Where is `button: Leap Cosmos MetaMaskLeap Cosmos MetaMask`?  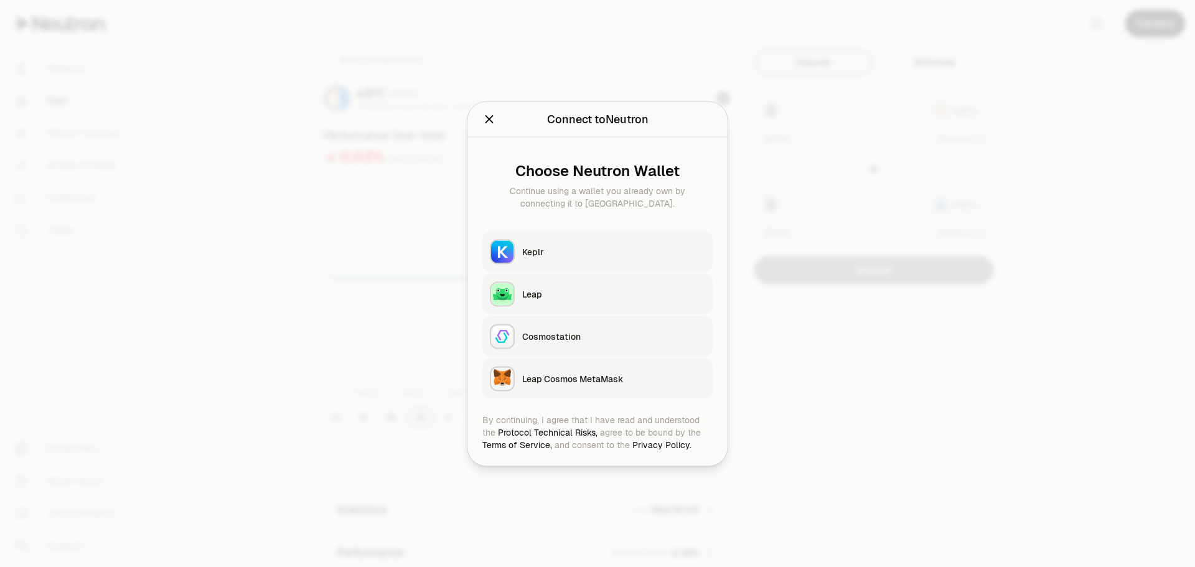
button: Leap Cosmos MetaMaskLeap Cosmos MetaMask is located at coordinates (597, 378).